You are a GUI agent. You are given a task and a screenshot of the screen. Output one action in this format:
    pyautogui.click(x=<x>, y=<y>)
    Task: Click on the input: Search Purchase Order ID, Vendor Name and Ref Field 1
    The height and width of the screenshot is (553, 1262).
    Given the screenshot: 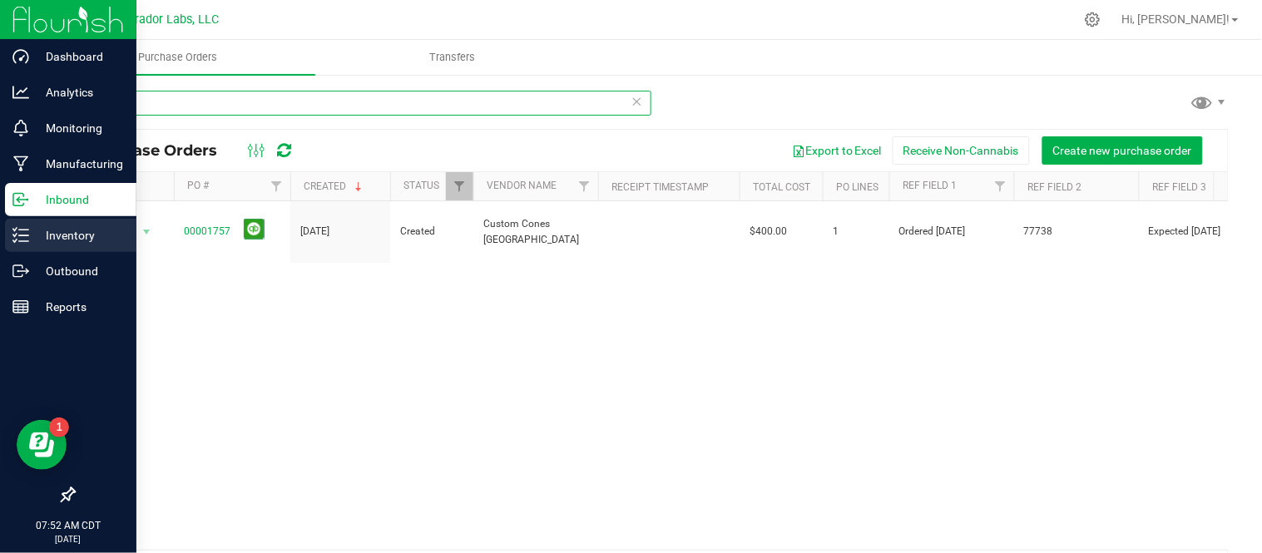 What is the action you would take?
    pyautogui.click(x=362, y=103)
    